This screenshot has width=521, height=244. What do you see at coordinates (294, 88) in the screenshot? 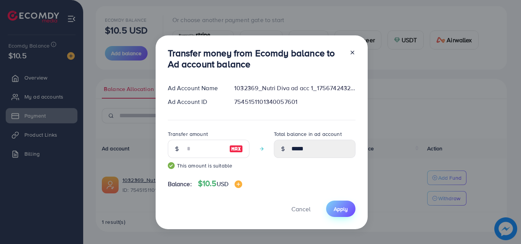
I see `div: 1032369_Nutri Diva ad acc 1_1756742432079` at bounding box center [294, 88].